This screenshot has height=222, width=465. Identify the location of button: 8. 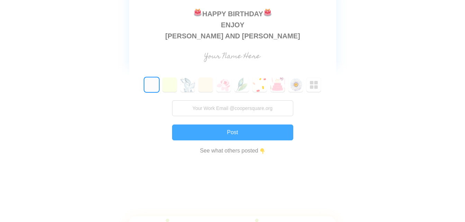
(296, 85).